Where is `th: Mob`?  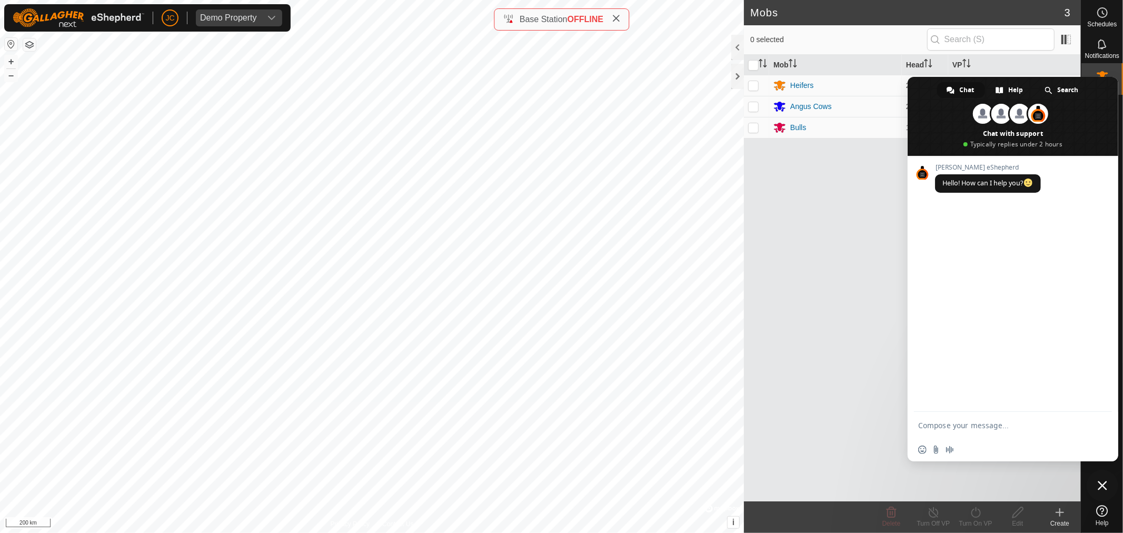 th: Mob is located at coordinates (836, 65).